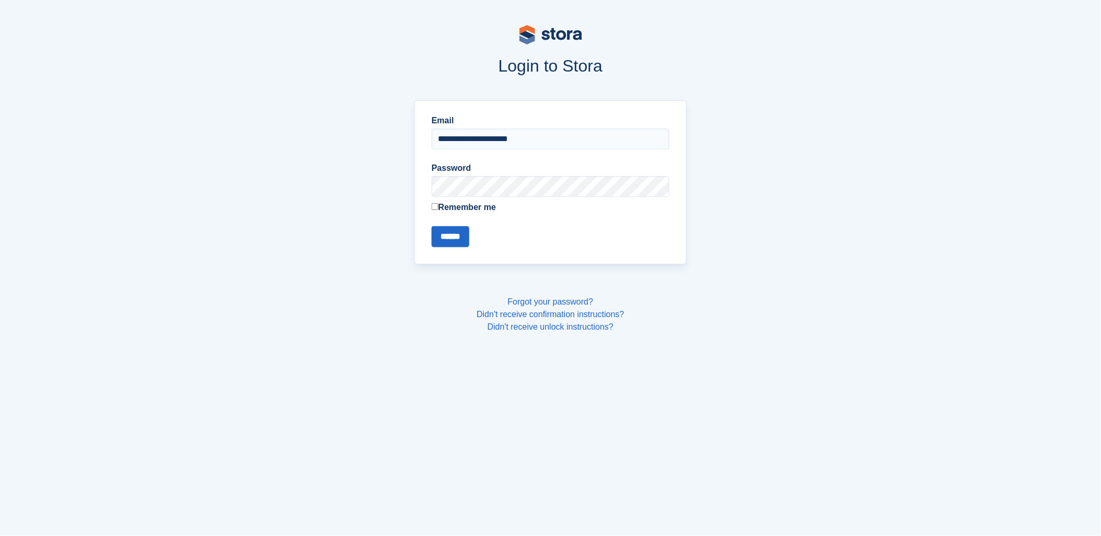 This screenshot has width=1101, height=536. Describe the element at coordinates (550, 327) in the screenshot. I see `a: Didn't receive unlock instructions?` at that location.